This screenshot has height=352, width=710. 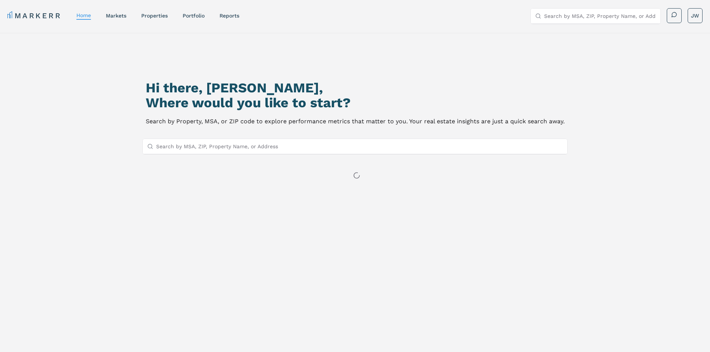 What do you see at coordinates (695, 16) in the screenshot?
I see `button: JW` at bounding box center [695, 16].